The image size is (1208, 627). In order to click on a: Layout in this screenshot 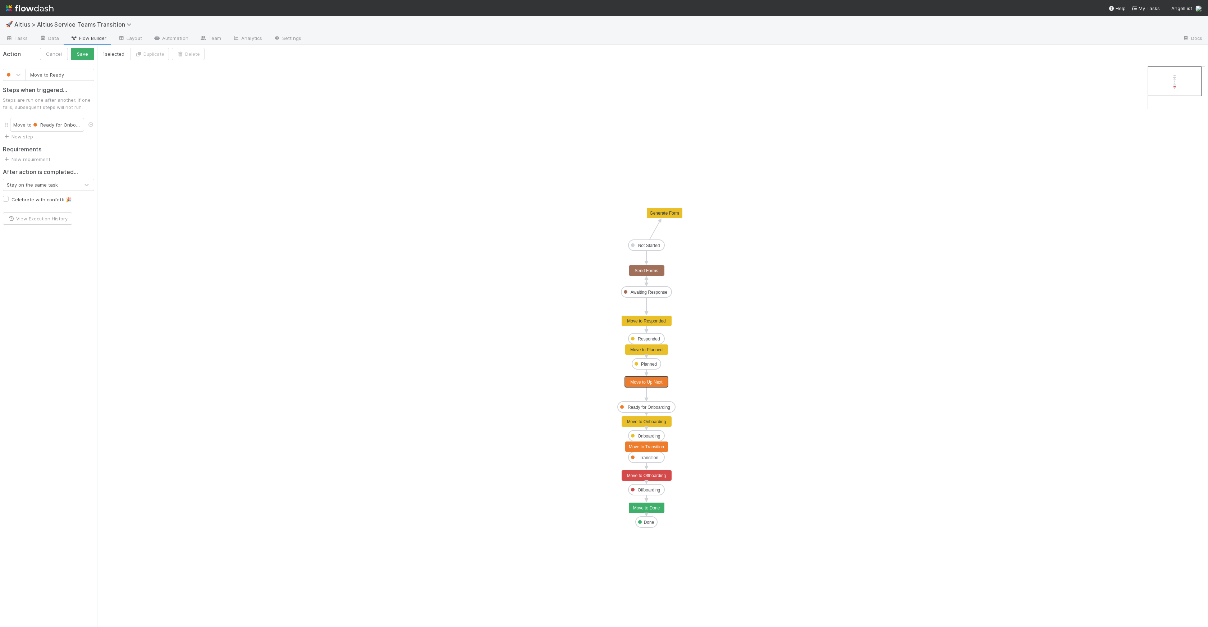, I will do `click(130, 39)`.